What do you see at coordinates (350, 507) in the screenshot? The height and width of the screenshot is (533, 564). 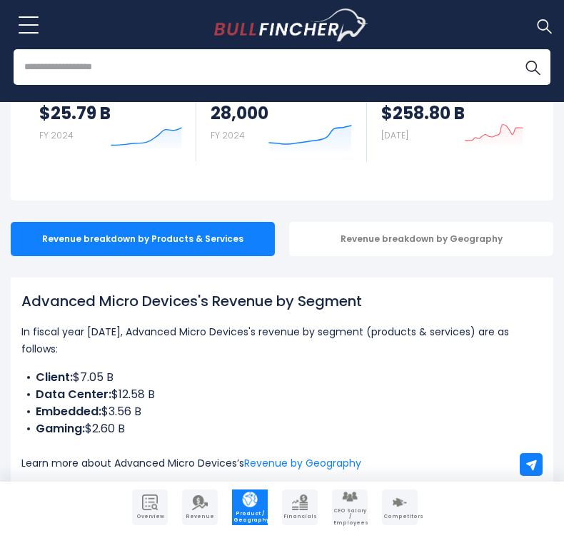 I see `a: Company Employees` at bounding box center [350, 507].